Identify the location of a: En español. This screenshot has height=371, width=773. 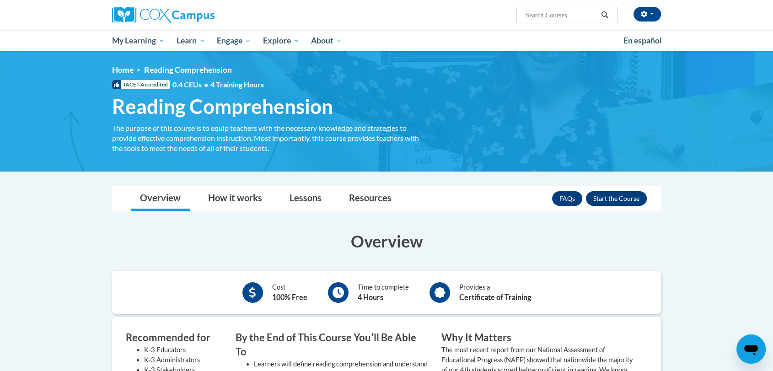
(643, 41).